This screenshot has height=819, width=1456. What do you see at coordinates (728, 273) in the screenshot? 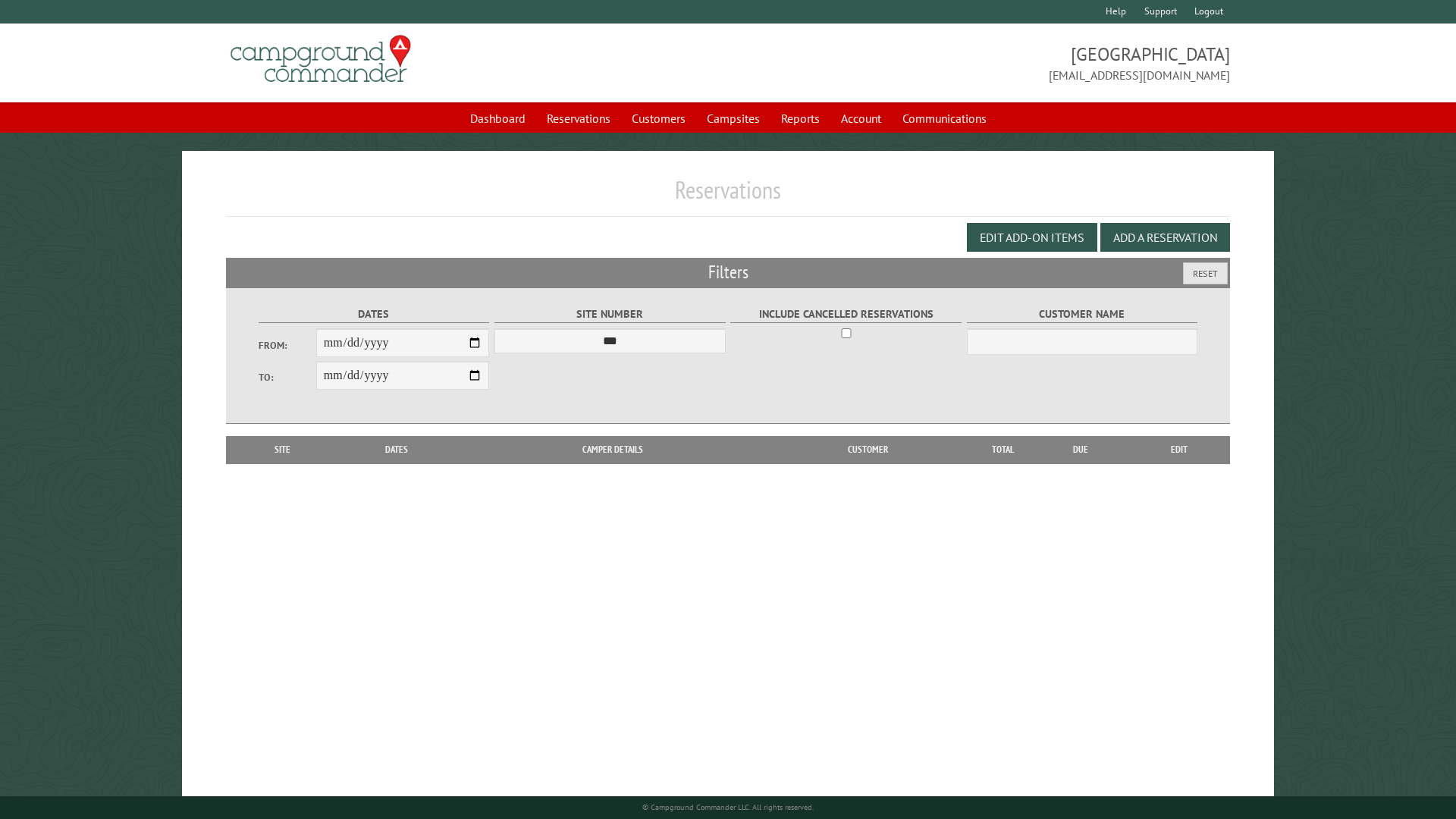
I see `h2: Filters` at bounding box center [728, 273].